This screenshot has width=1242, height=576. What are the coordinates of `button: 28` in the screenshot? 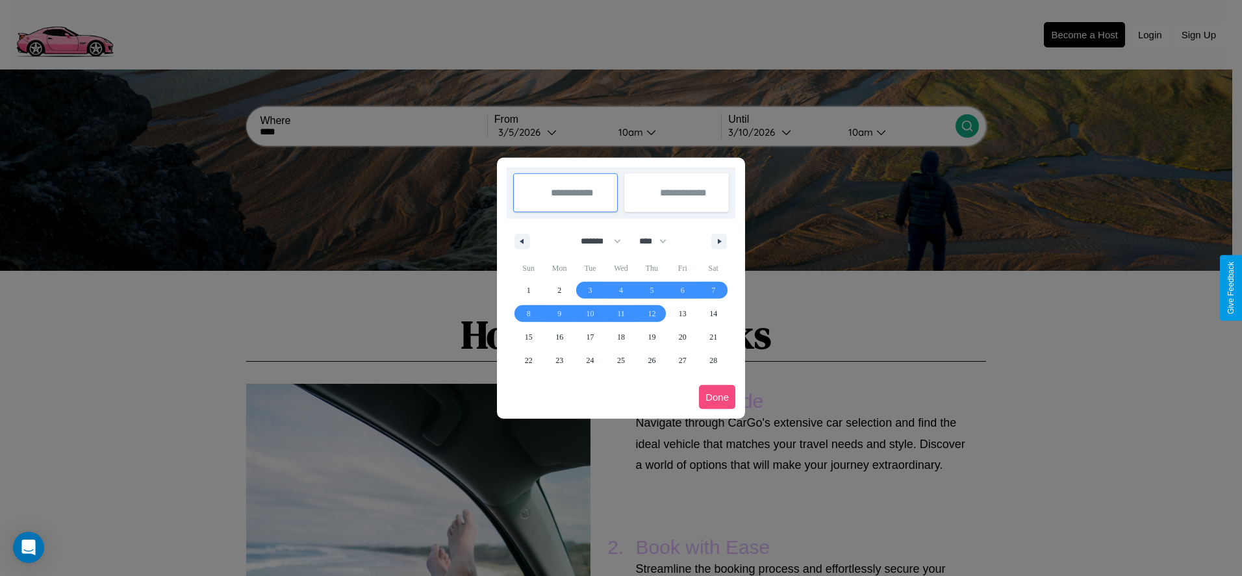 It's located at (713, 360).